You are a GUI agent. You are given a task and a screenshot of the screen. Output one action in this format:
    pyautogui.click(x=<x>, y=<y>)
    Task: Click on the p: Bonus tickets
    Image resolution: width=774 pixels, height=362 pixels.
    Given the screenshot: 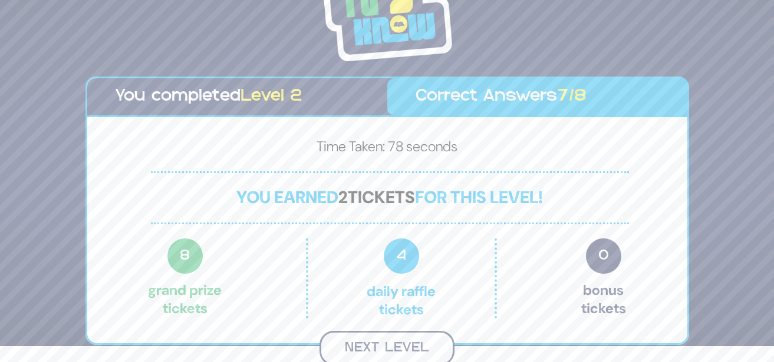 What is the action you would take?
    pyautogui.click(x=603, y=279)
    